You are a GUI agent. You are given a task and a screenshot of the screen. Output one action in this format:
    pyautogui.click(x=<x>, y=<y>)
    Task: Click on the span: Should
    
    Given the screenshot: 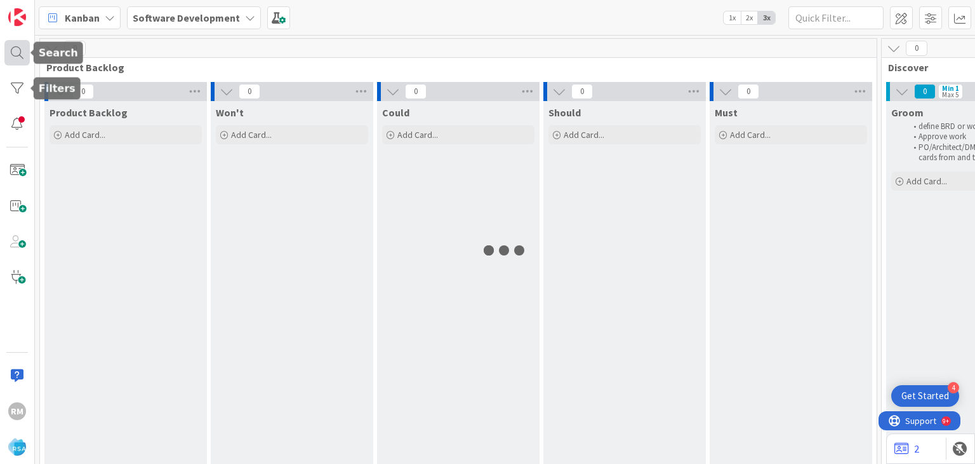 What is the action you would take?
    pyautogui.click(x=565, y=112)
    